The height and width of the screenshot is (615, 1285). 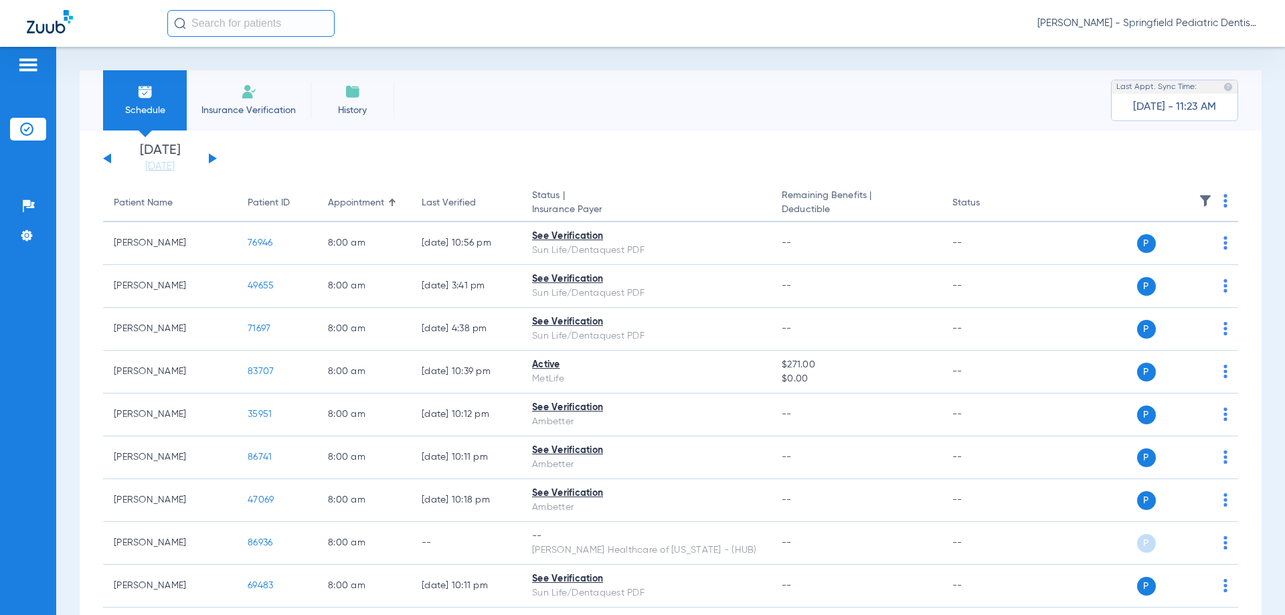 What do you see at coordinates (856, 379) in the screenshot?
I see `span: $0.00` at bounding box center [856, 379].